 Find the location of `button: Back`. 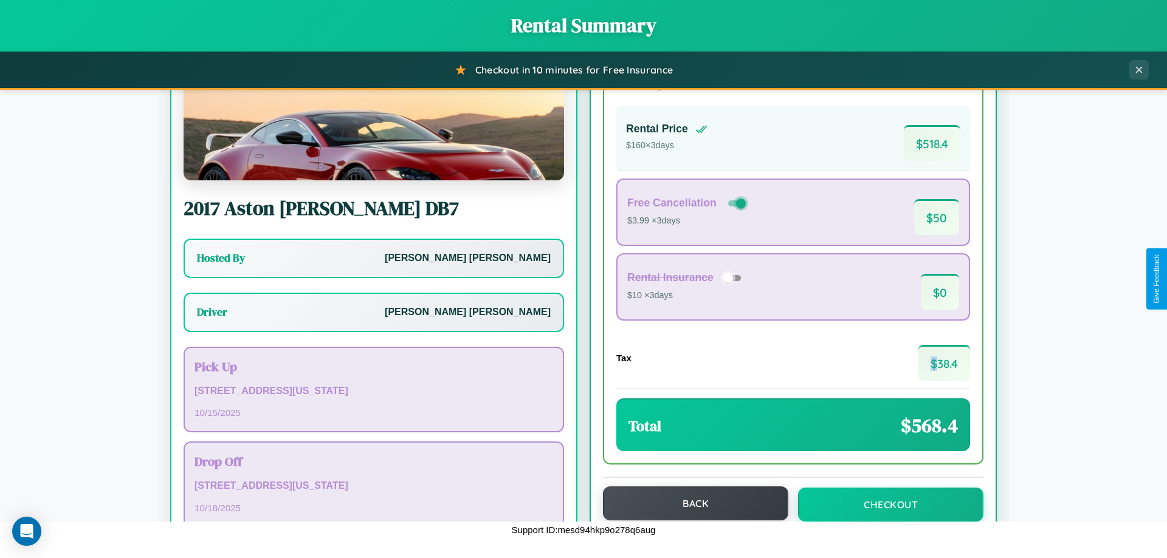

button: Back is located at coordinates (695, 504).